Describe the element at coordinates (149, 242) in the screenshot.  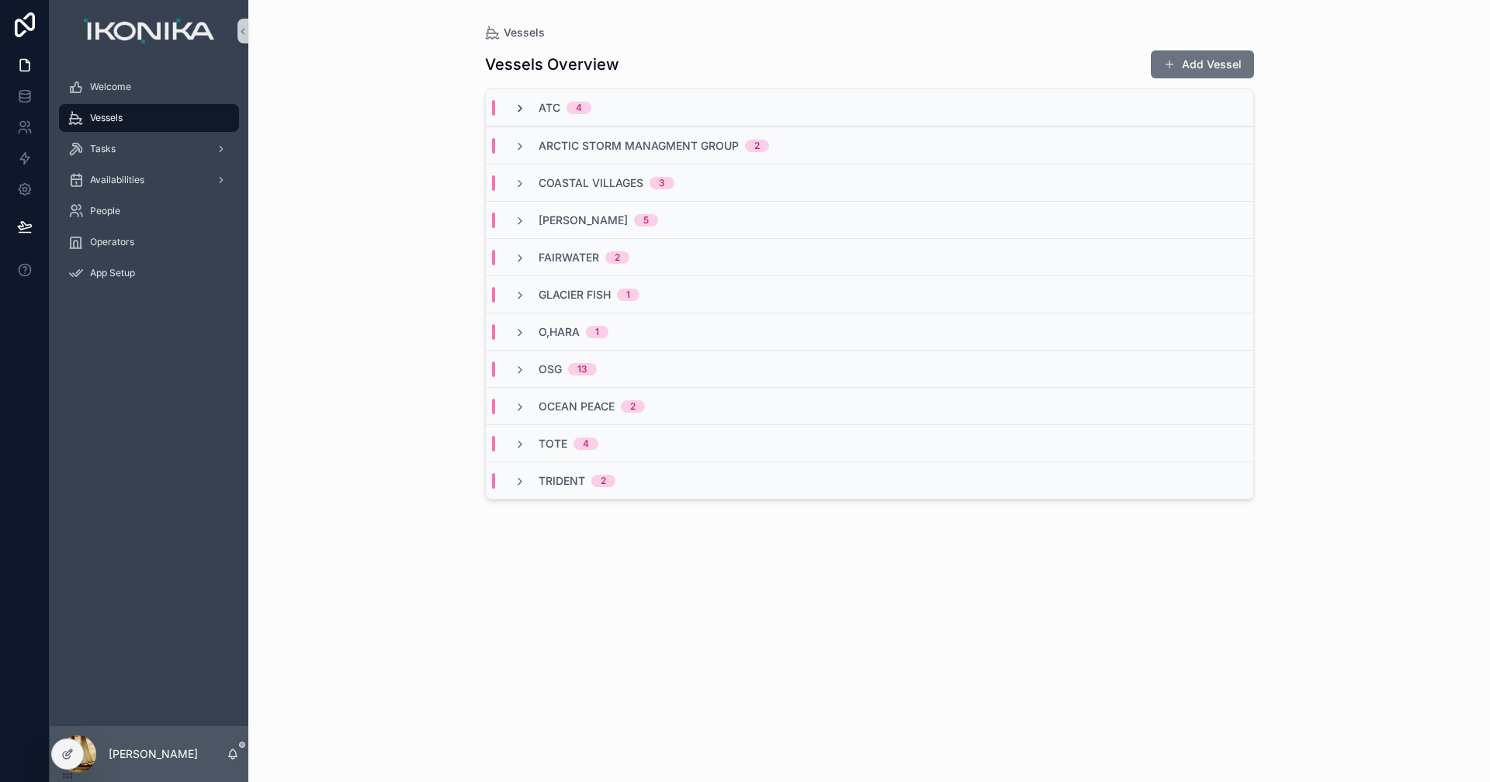
I see `a: Operators` at that location.